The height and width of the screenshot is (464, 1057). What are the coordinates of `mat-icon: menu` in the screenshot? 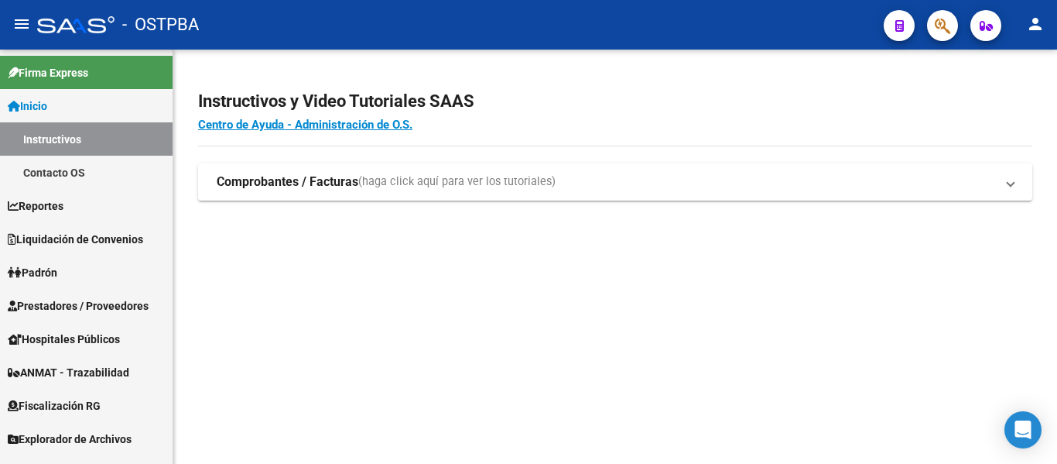 It's located at (22, 24).